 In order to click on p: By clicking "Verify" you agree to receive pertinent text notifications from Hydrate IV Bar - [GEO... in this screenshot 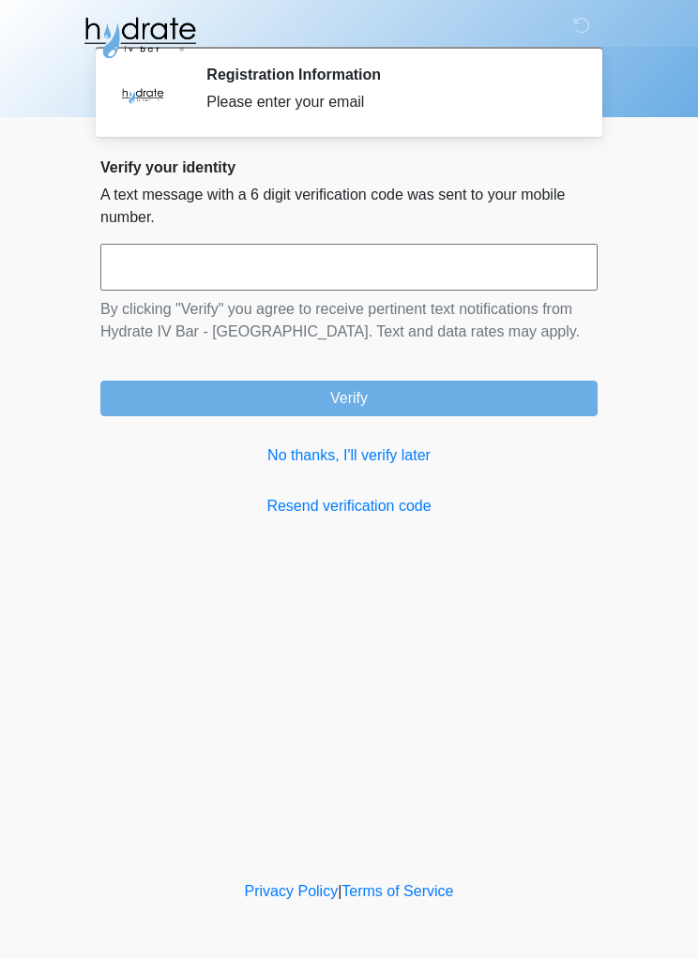, I will do `click(349, 321)`.